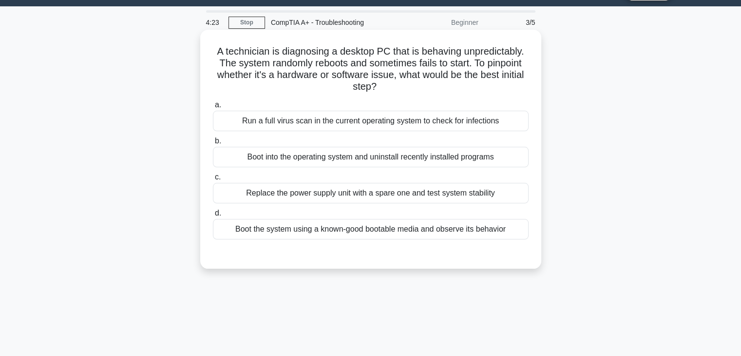 This screenshot has height=356, width=741. Describe the element at coordinates (332, 22) in the screenshot. I see `div: CompTIA A+ - Troubleshooting` at that location.